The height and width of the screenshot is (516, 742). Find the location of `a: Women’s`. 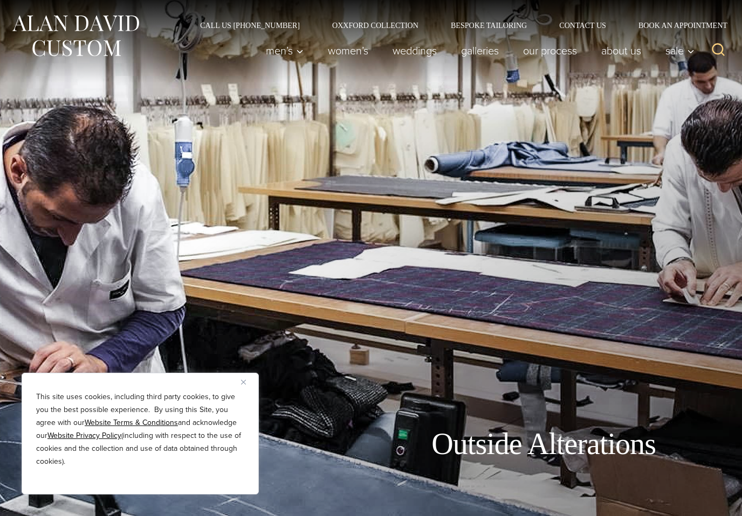

a: Women’s is located at coordinates (348, 51).